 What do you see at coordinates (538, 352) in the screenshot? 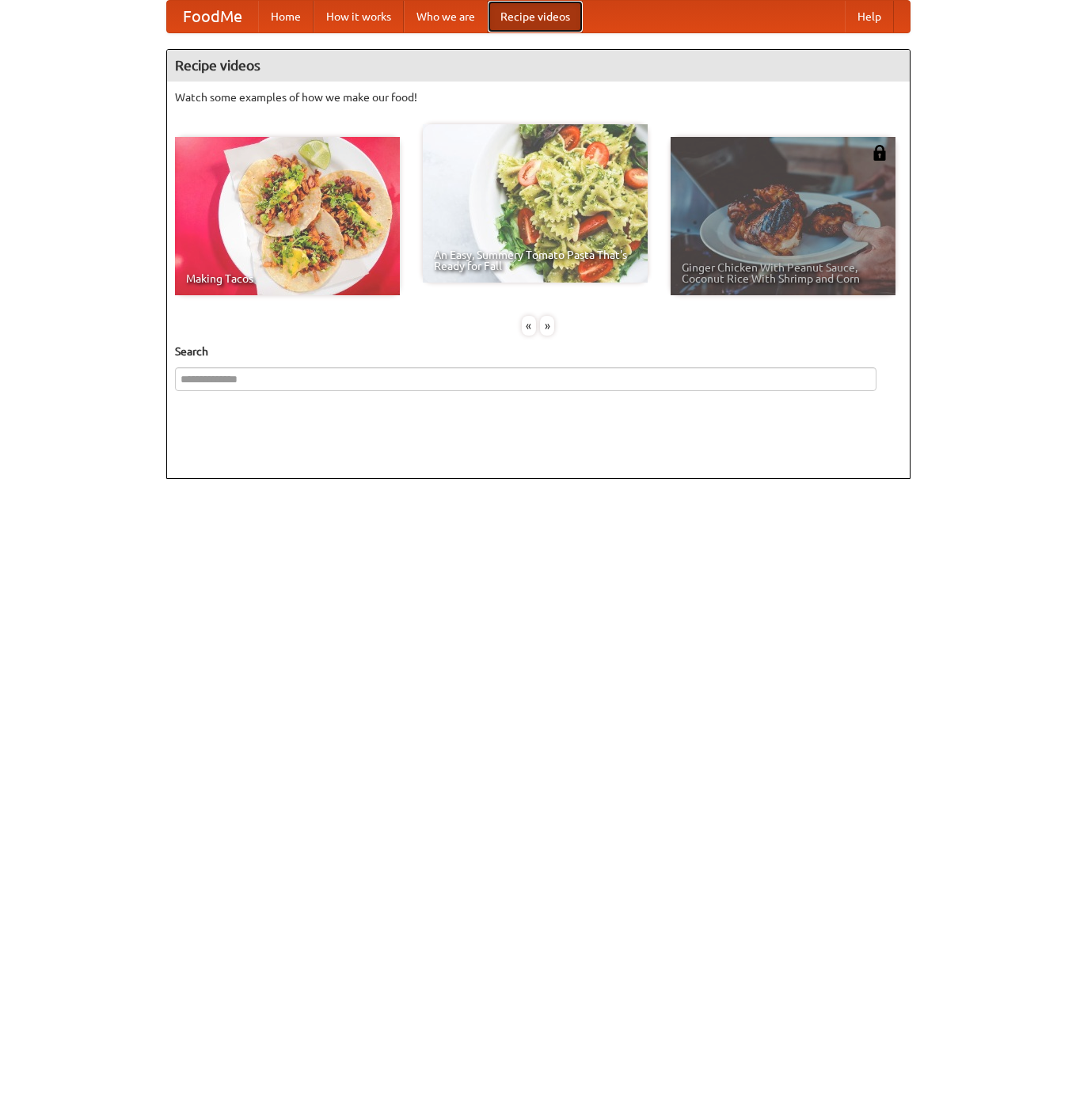
I see `h5: Search` at bounding box center [538, 352].